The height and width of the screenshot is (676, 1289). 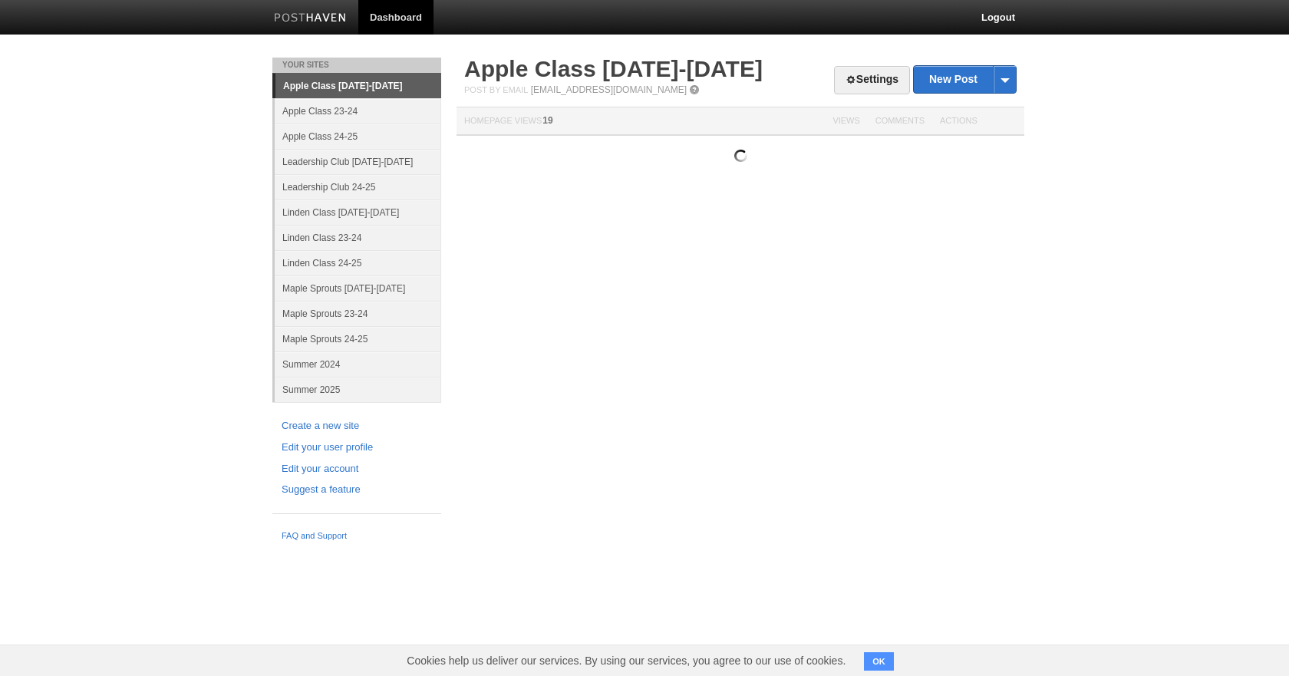 I want to click on a: Suggest a feature, so click(x=357, y=490).